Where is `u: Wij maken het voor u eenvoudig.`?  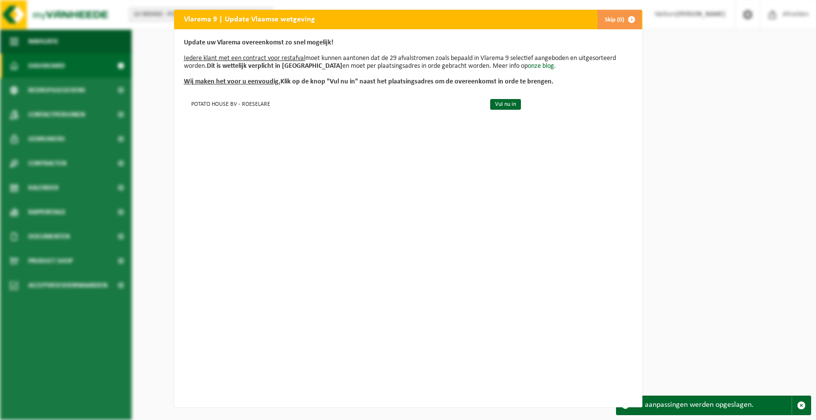
u: Wij maken het voor u eenvoudig. is located at coordinates (232, 81).